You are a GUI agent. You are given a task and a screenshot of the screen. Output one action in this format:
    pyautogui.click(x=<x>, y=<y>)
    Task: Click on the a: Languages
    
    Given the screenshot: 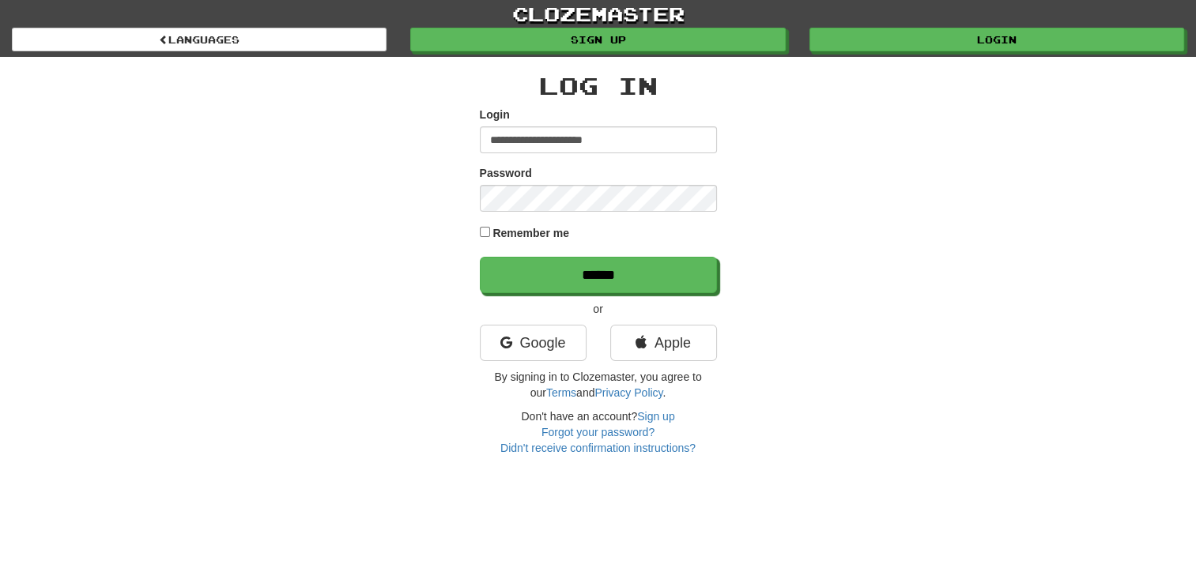 What is the action you would take?
    pyautogui.click(x=199, y=40)
    